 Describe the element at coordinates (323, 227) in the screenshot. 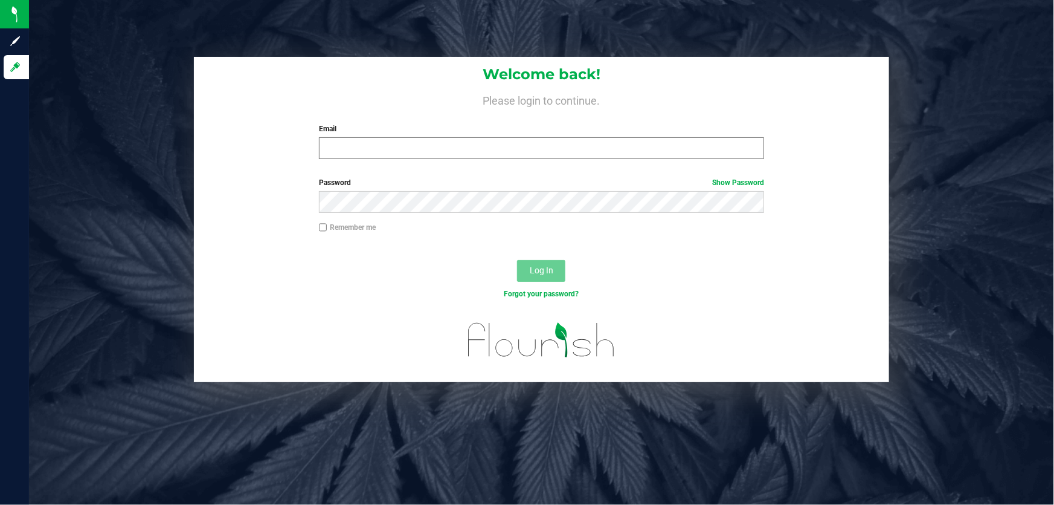

I see `input: Remember me` at that location.